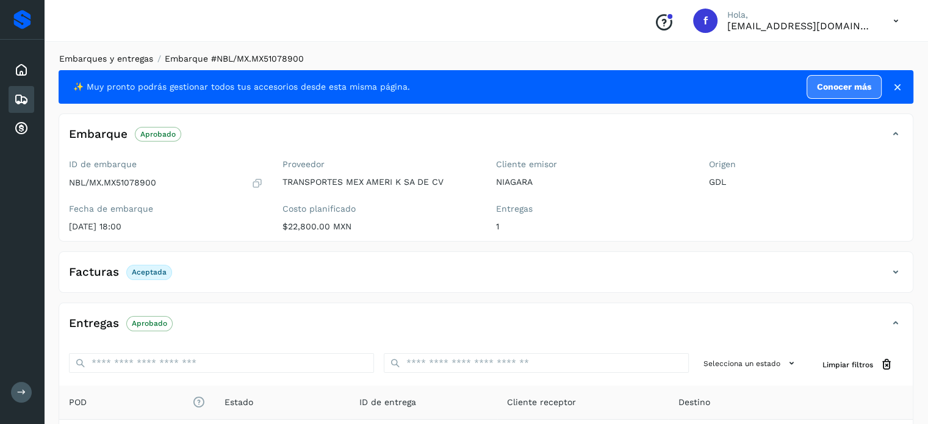 Image resolution: width=928 pixels, height=424 pixels. What do you see at coordinates (806, 182) in the screenshot?
I see `p: GDL` at bounding box center [806, 182].